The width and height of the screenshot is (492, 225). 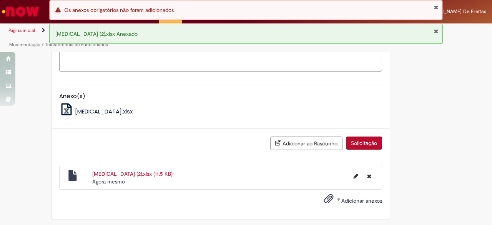 I want to click on img: ServiceNow, so click(x=20, y=12).